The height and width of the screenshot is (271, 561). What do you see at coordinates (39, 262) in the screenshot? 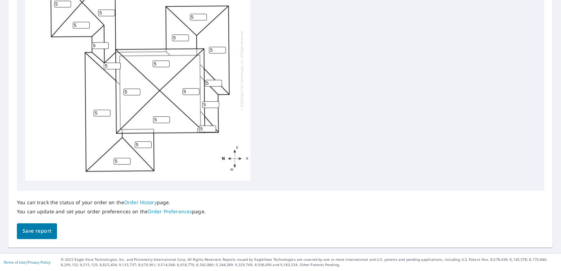
I see `a: Privacy Policy` at bounding box center [39, 262].